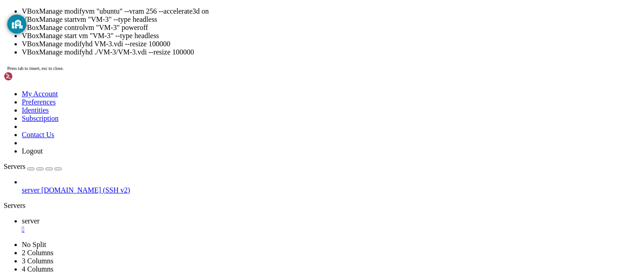 The image size is (620, 272). What do you see at coordinates (35, 110) in the screenshot?
I see `a: Identities` at bounding box center [35, 110].